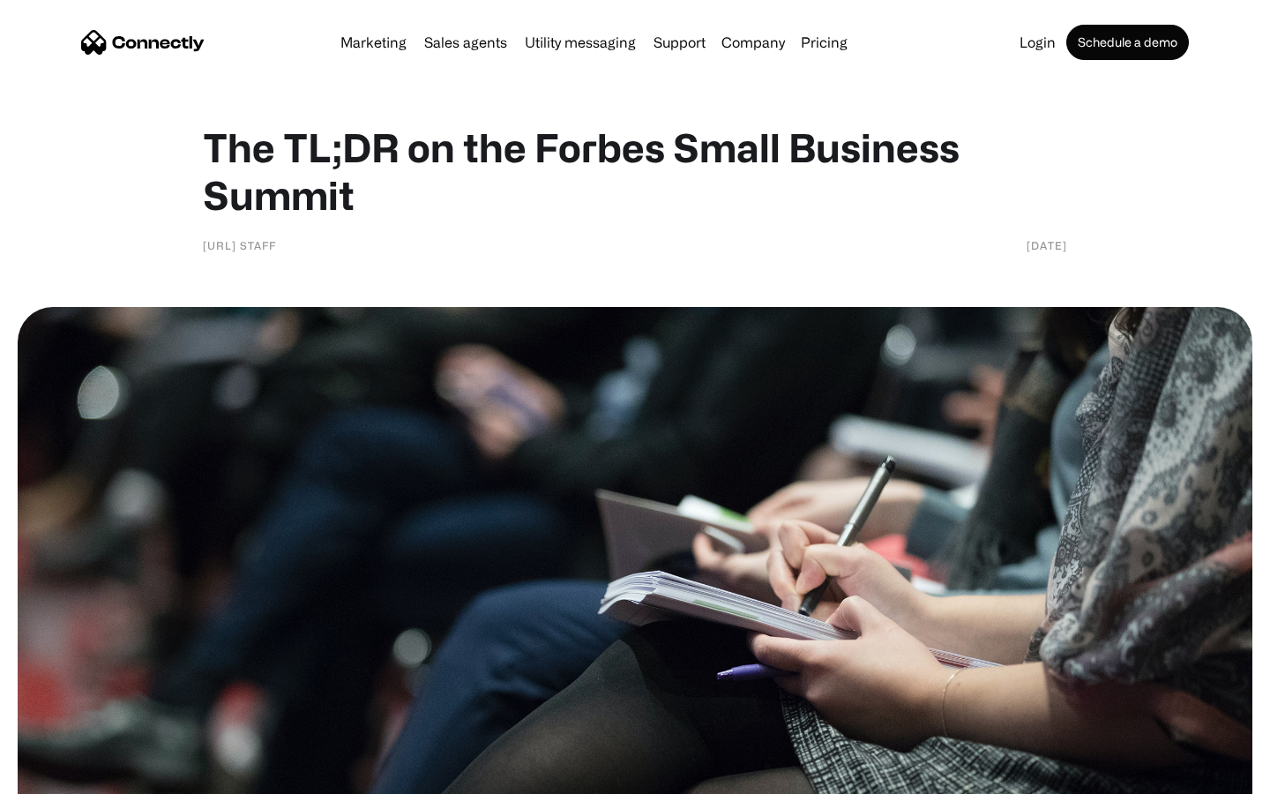 This screenshot has height=794, width=1270. Describe the element at coordinates (635, 171) in the screenshot. I see `h1: The TL;DR on the Forbes Small Business Summit` at that location.